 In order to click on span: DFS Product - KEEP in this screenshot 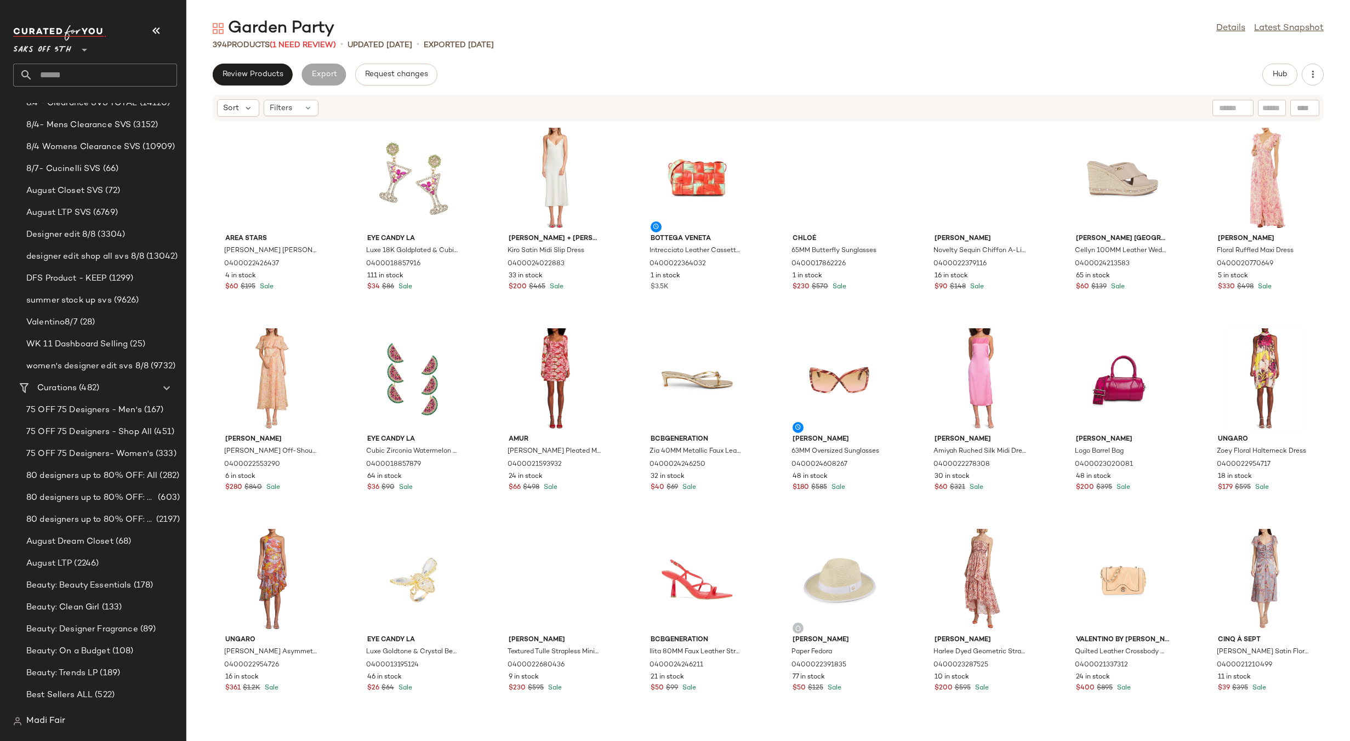, I will do `click(66, 278)`.